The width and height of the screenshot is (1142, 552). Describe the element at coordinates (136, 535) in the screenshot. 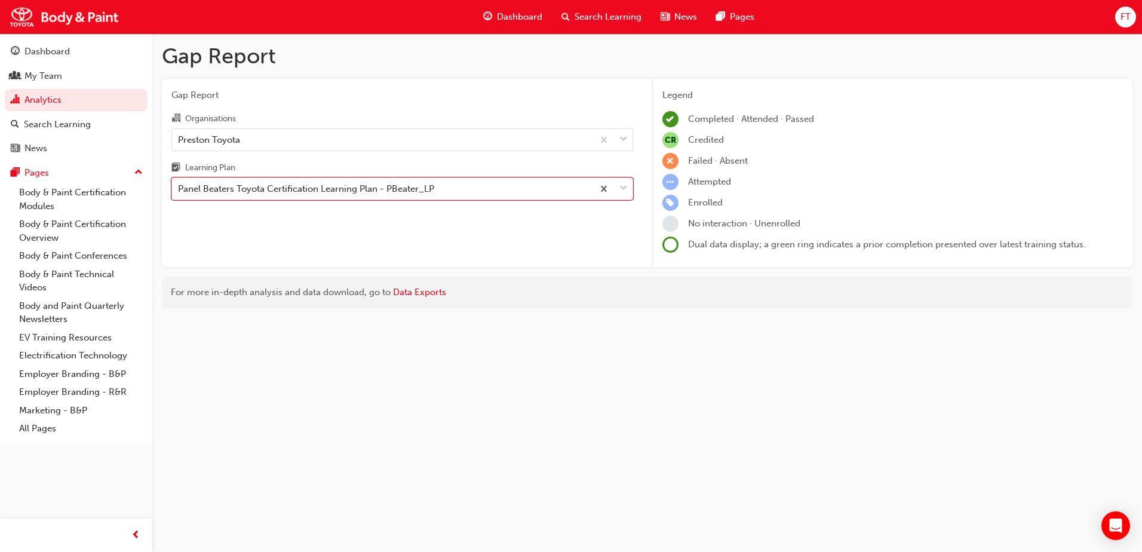

I see `span: prev-icon` at that location.